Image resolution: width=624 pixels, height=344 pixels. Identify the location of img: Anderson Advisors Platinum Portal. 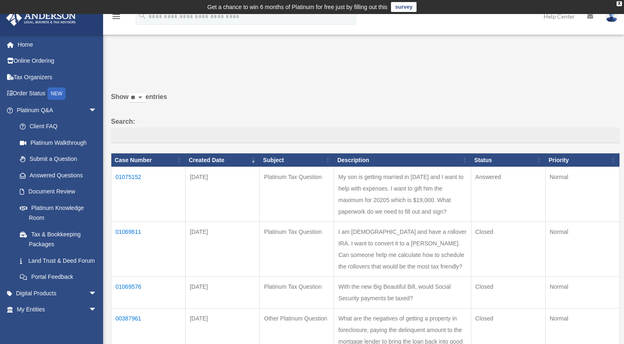
(41, 18).